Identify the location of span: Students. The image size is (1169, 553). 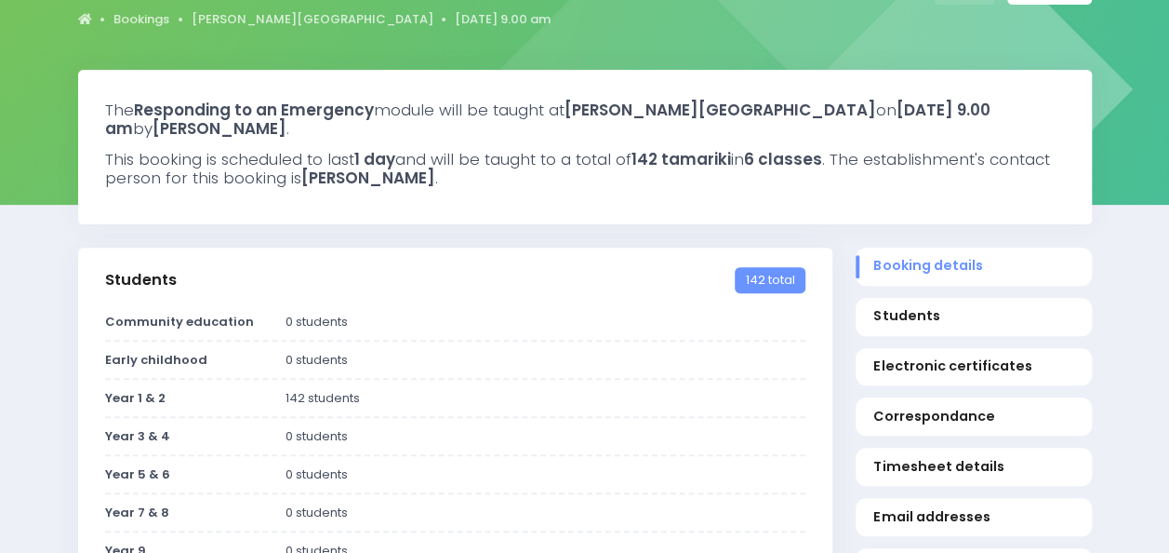
(973, 315).